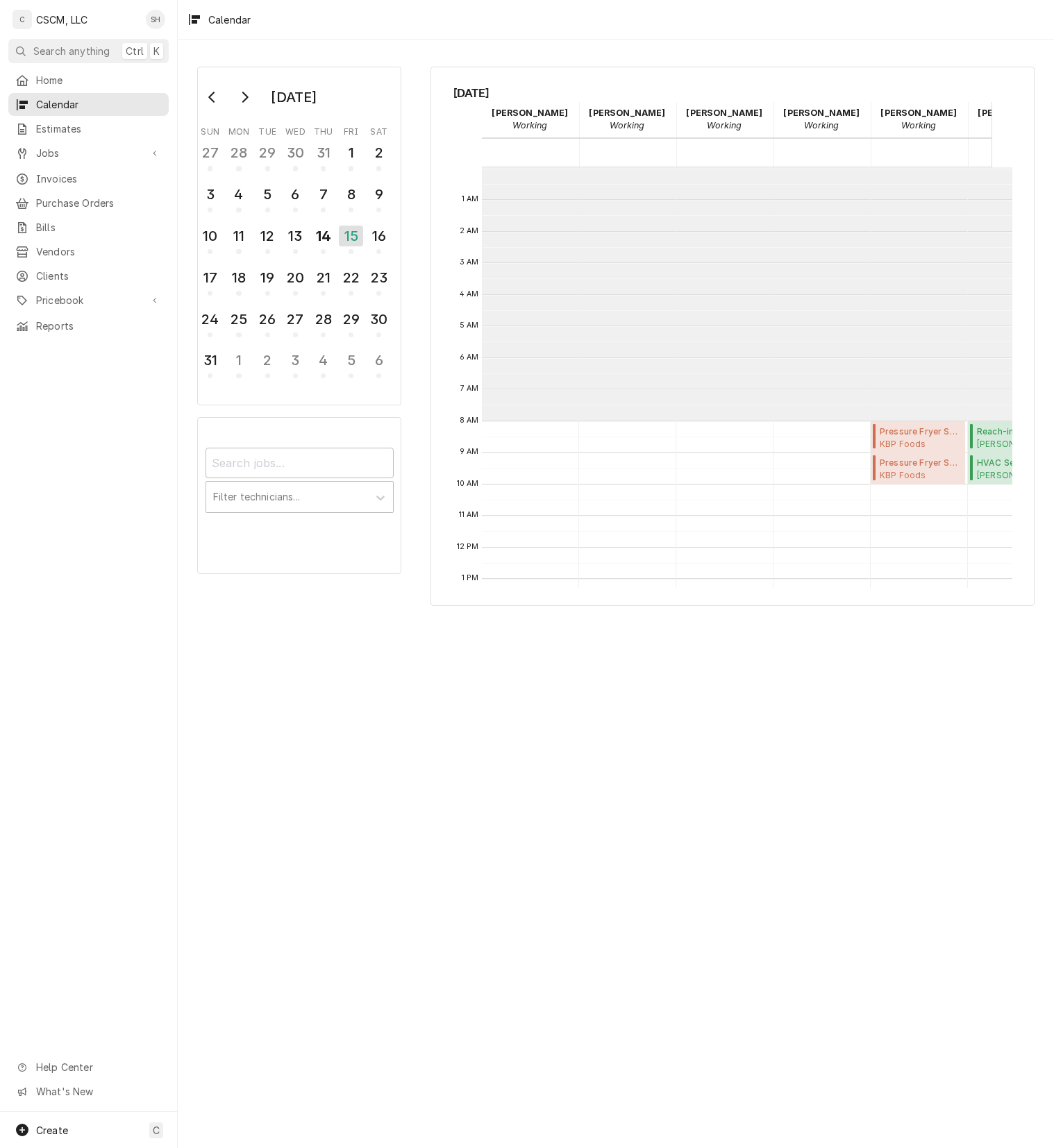  What do you see at coordinates (323, 152) in the screenshot?
I see `div: 31` at bounding box center [323, 152].